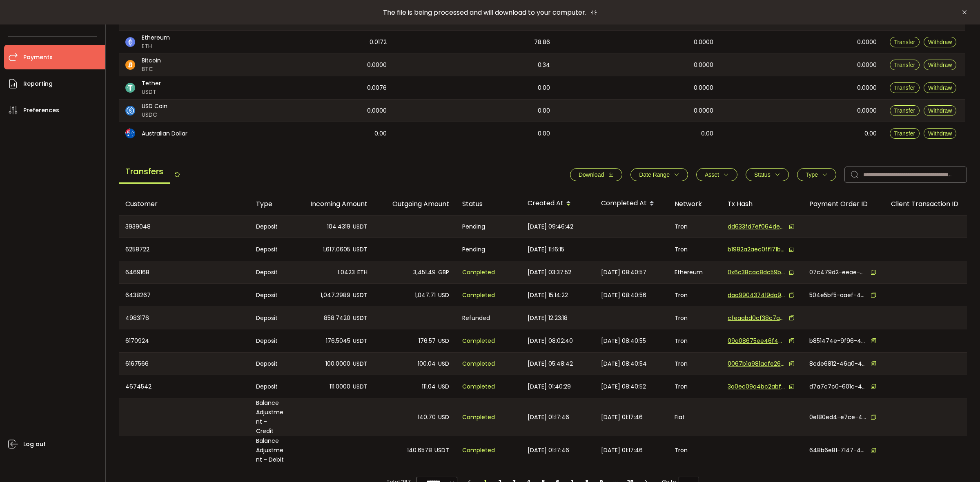 This screenshot has width=980, height=482. Describe the element at coordinates (427, 364) in the screenshot. I see `span: 100.04` at that location.